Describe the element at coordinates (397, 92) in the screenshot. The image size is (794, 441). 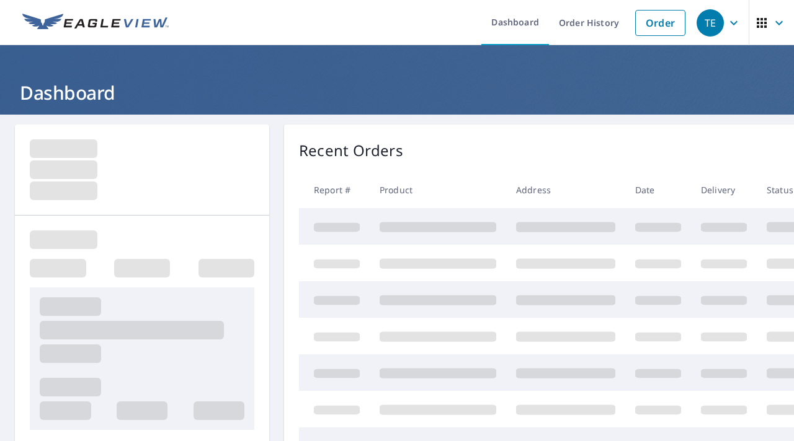
I see `h1: Dashboard` at that location.